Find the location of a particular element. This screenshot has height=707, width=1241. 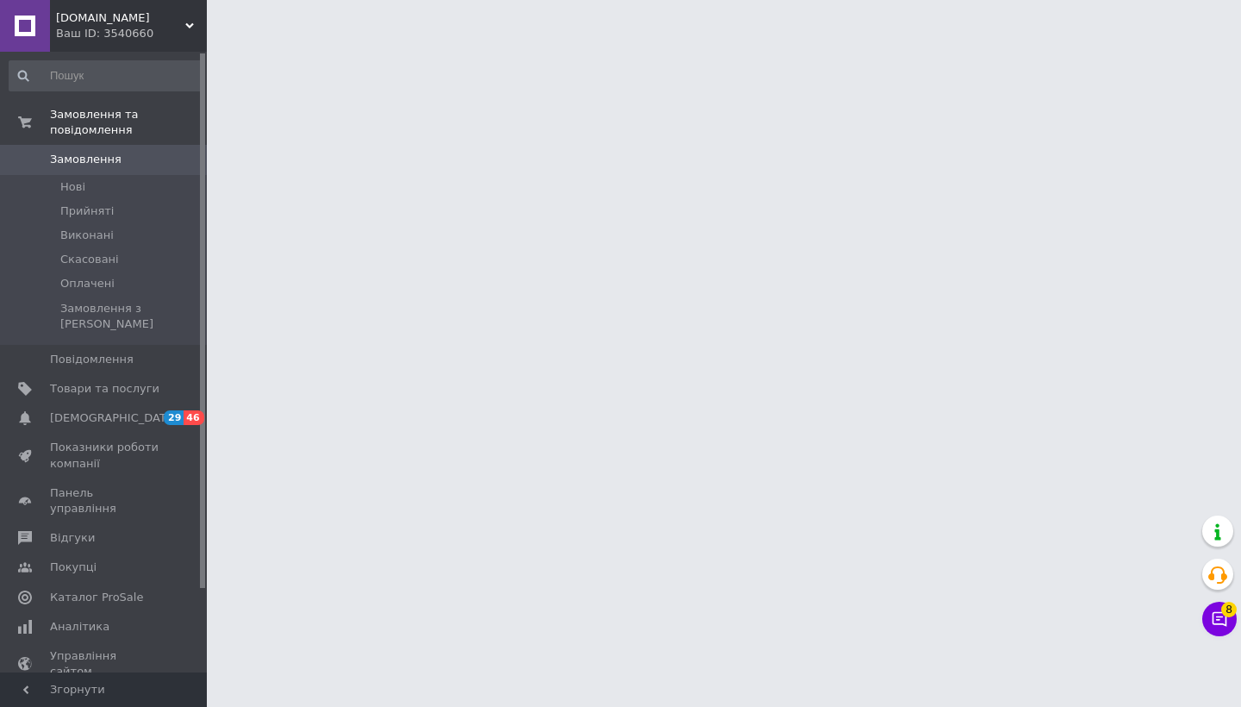

span: Управління сайтом is located at coordinates (104, 664).